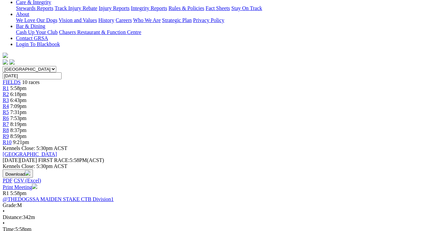 This screenshot has width=445, height=231. I want to click on span: 8:37pm, so click(18, 130).